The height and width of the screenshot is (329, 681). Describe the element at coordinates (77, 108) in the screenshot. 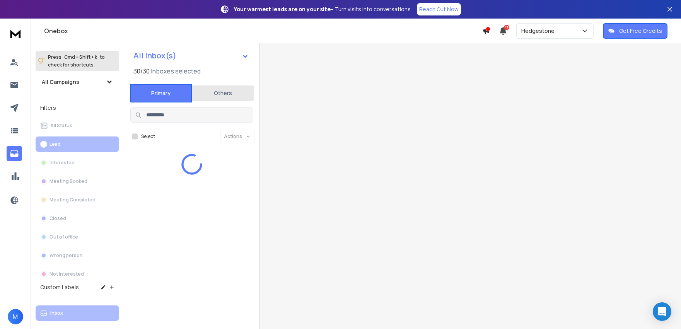

I see `h3: Filters` at that location.